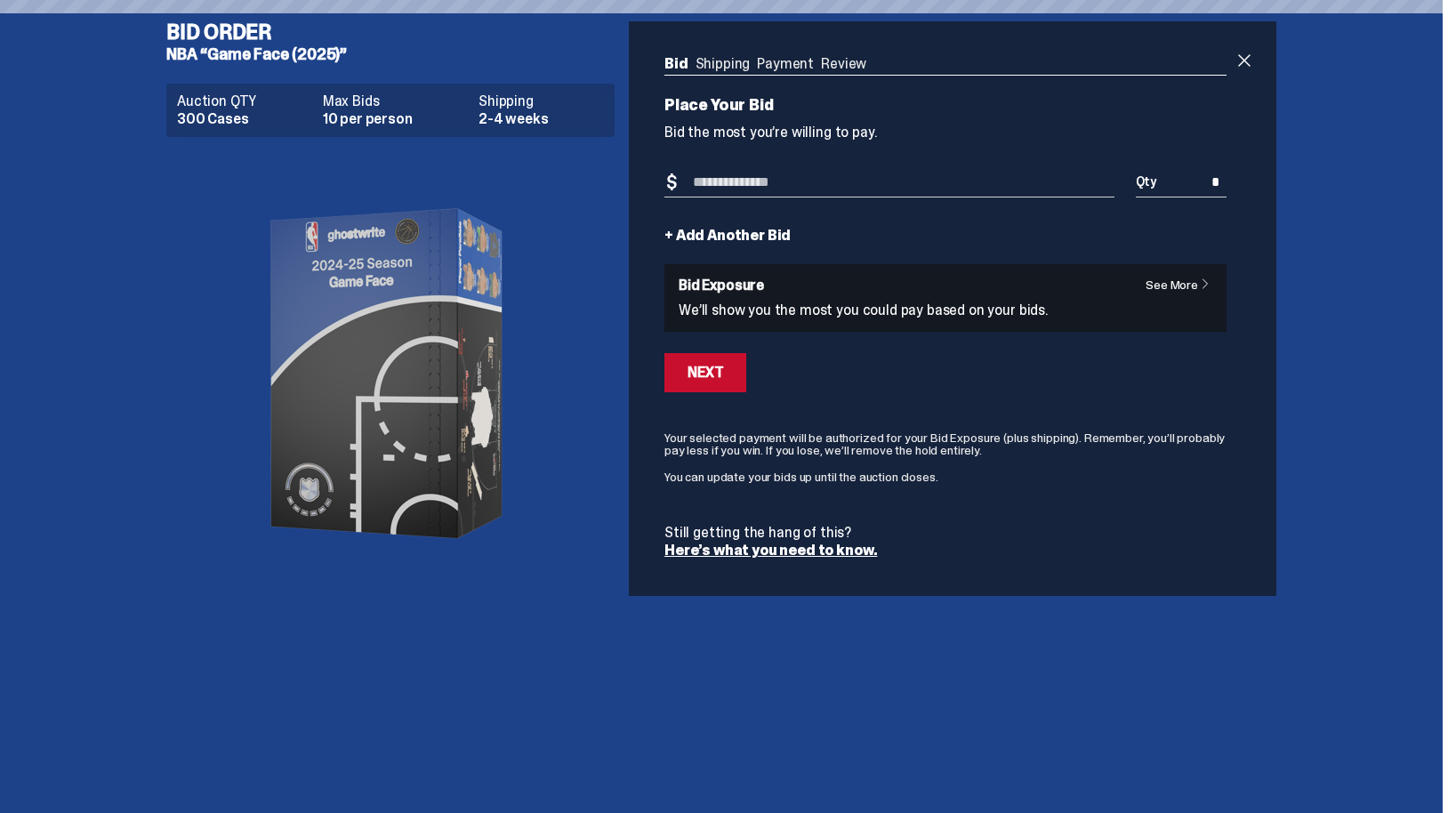  What do you see at coordinates (397, 55) in the screenshot?
I see `h5: NBA “Game Face (2025)”` at bounding box center [397, 55].